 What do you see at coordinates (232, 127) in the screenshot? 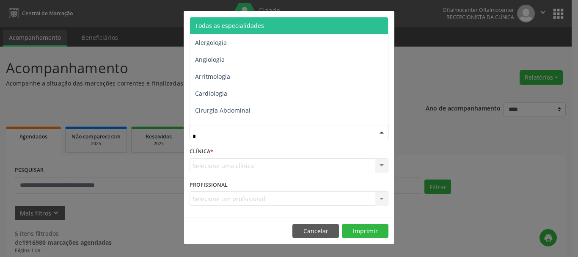
I see `span: Cirurgia Cabeça e Pescoço` at bounding box center [232, 127].